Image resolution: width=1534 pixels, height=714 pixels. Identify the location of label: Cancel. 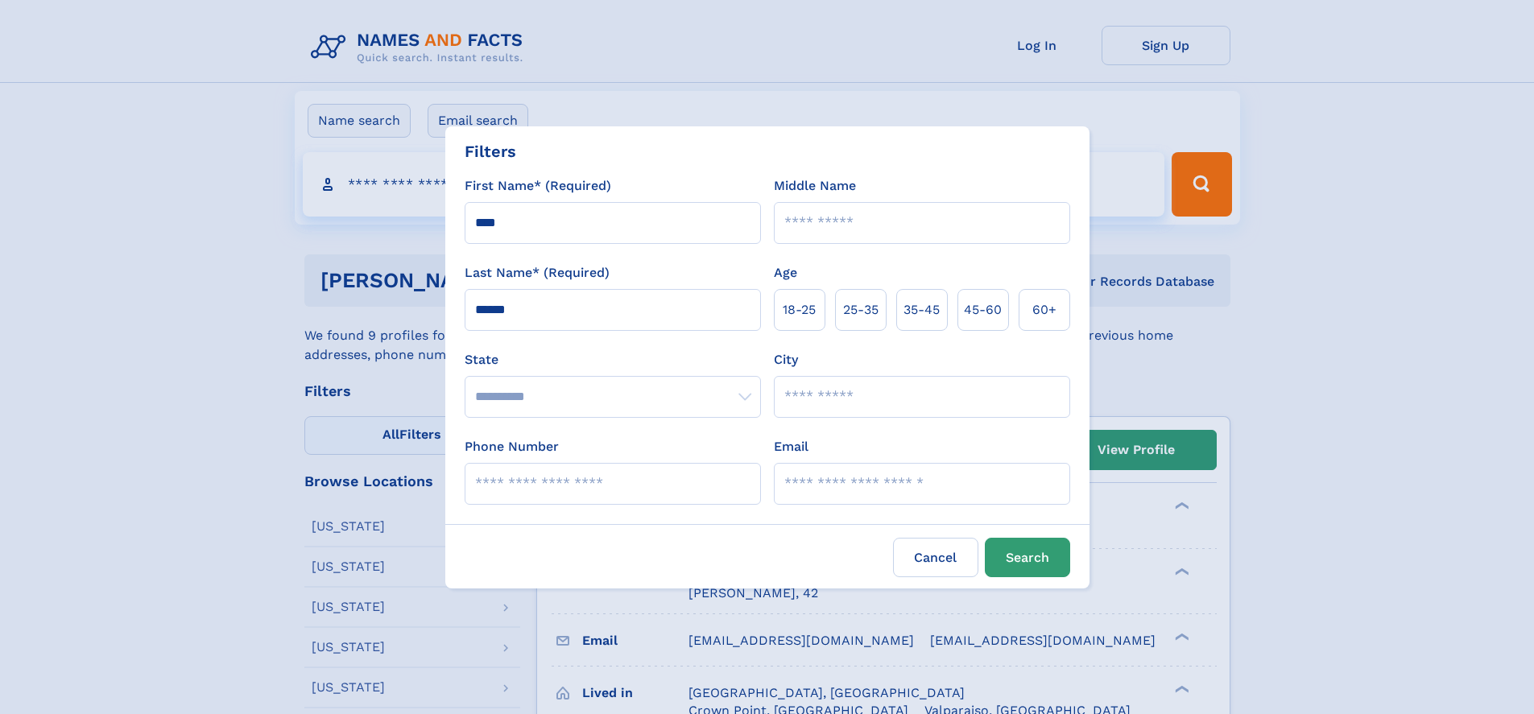
(936, 557).